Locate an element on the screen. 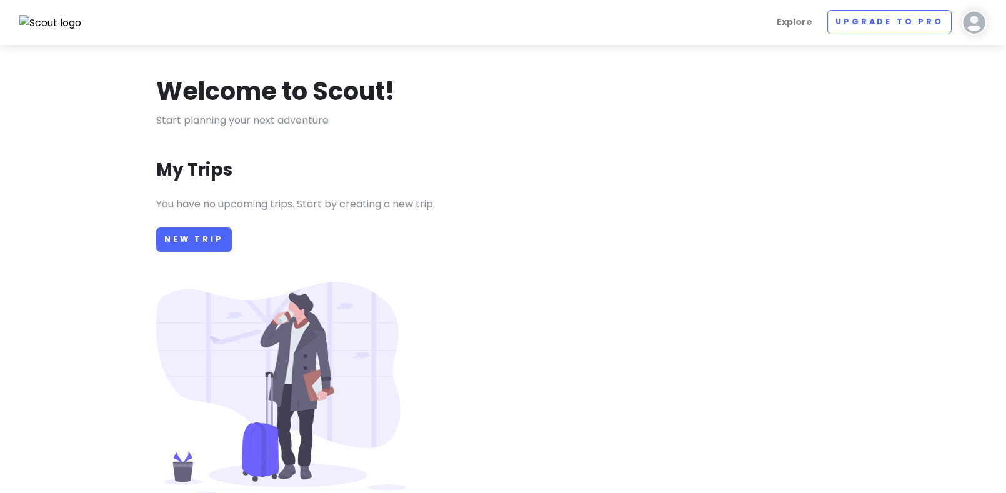 This screenshot has height=493, width=1006. img: User profile is located at coordinates (974, 22).